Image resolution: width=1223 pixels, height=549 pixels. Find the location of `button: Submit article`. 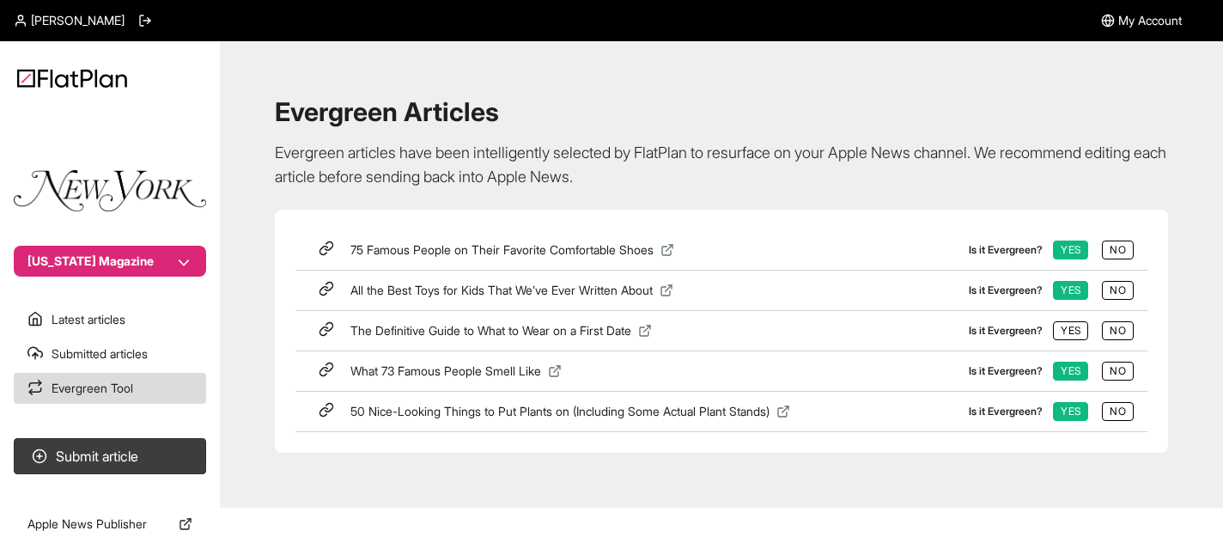

button: Submit article is located at coordinates (110, 456).